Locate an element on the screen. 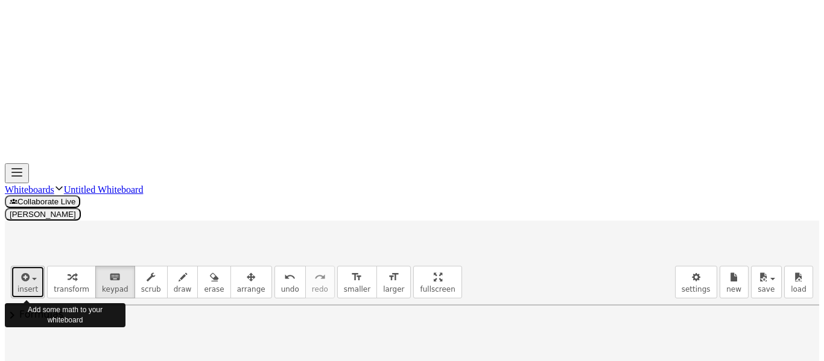 The height and width of the screenshot is (361, 824). button: format_sizesmaller is located at coordinates (357, 282).